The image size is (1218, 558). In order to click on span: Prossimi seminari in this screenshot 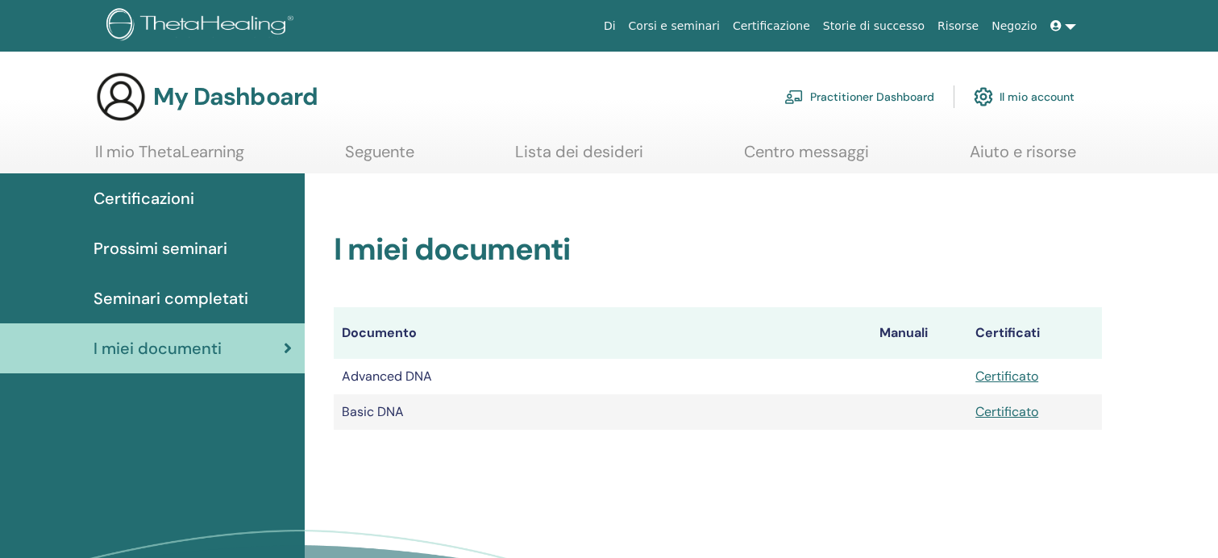, I will do `click(160, 248)`.